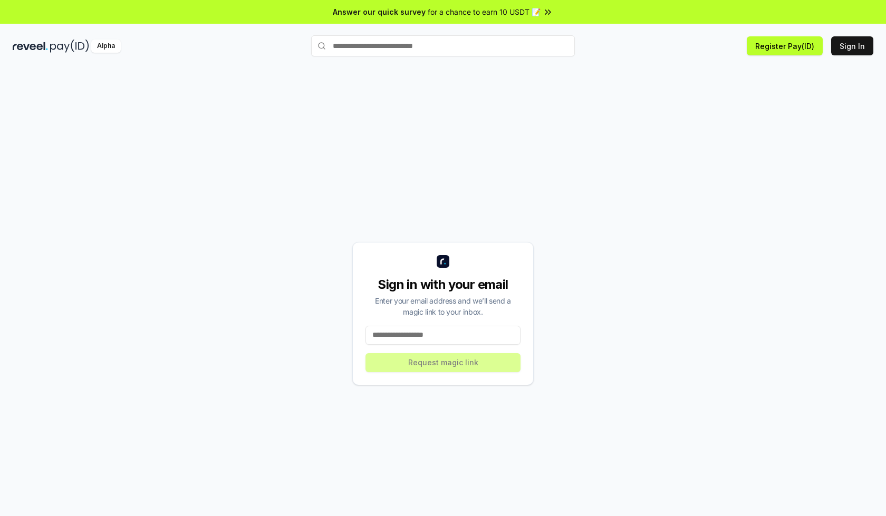 The height and width of the screenshot is (516, 886). I want to click on div: Enter your email address and we’ll send a magic link to your inbox., so click(443, 307).